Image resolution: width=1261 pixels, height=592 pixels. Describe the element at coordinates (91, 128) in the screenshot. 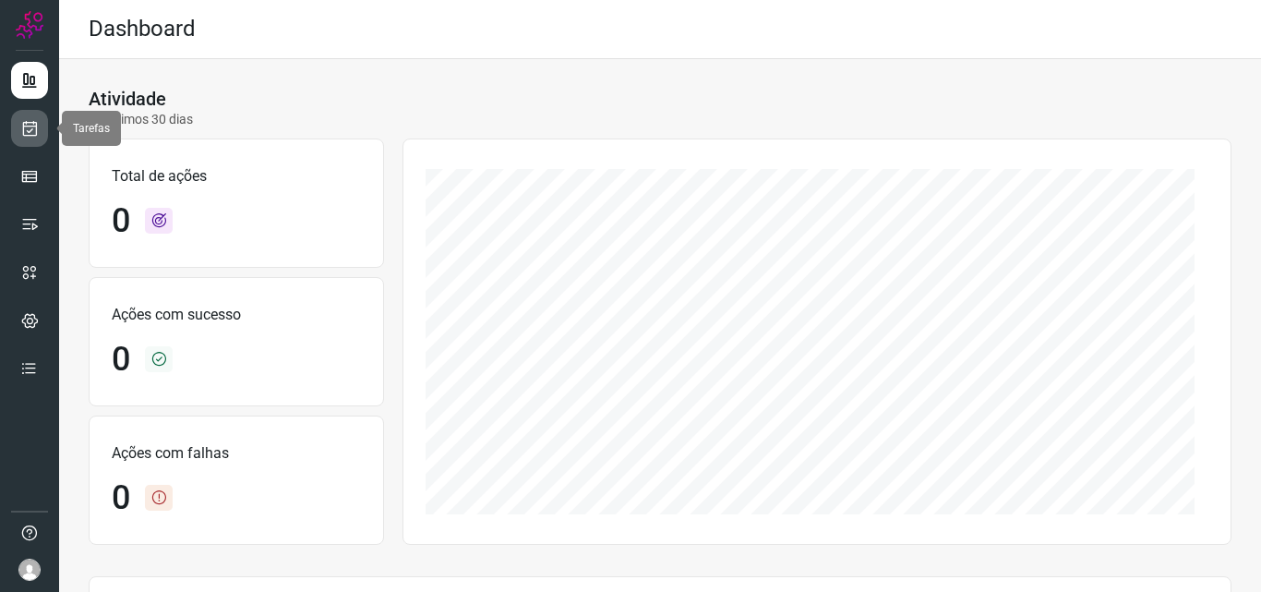

I see `span: Tarefas` at that location.